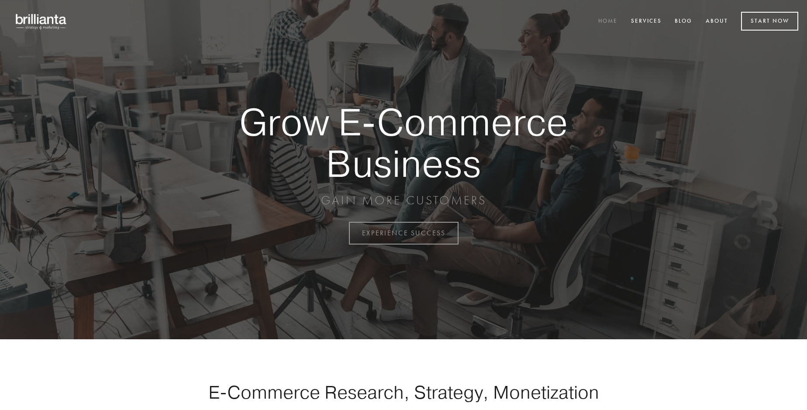 The image size is (807, 410). I want to click on a: Services, so click(647, 21).